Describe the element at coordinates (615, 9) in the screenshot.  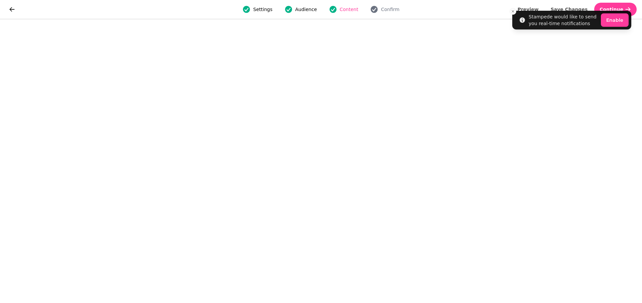
I see `button: Continue` at that location.